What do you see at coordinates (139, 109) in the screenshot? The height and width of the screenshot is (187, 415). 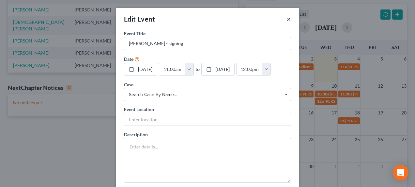 I see `label: Event Location` at bounding box center [139, 109].